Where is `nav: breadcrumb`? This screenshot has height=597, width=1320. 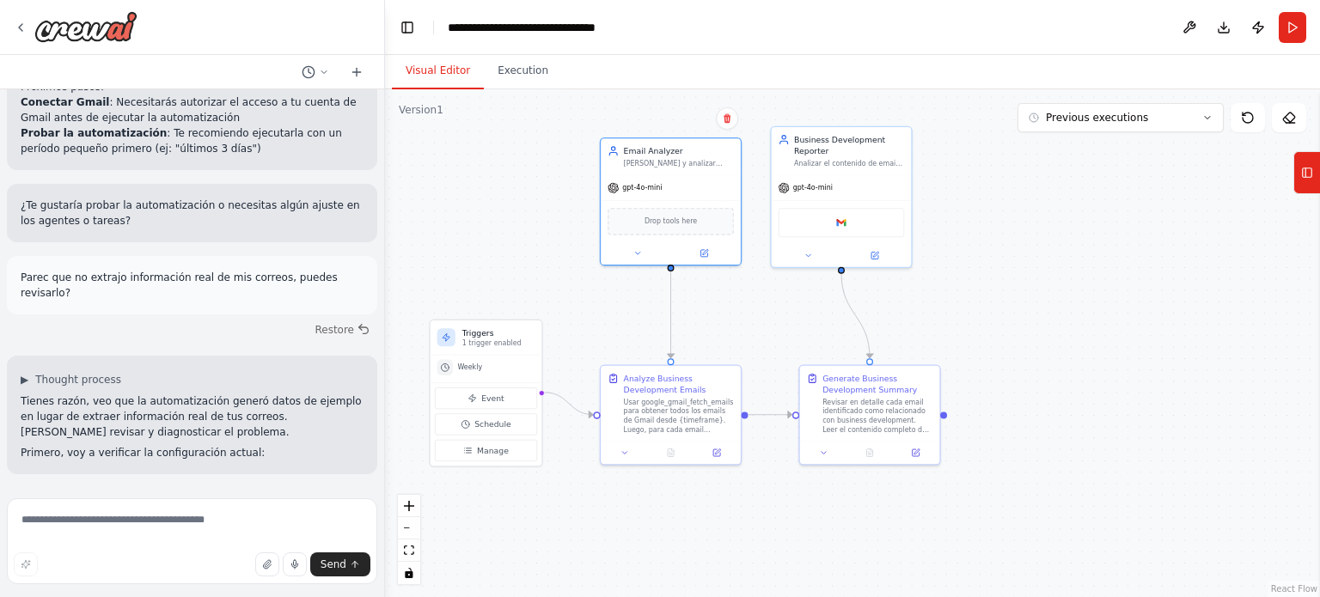
nav: breadcrumb is located at coordinates (548, 27).